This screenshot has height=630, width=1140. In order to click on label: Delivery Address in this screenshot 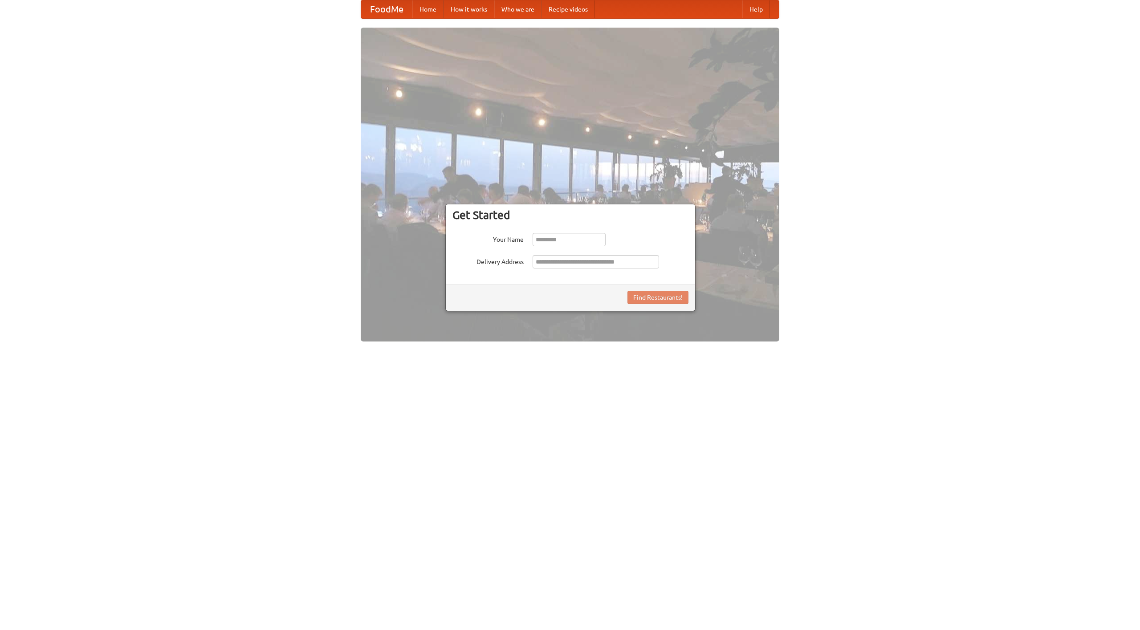, I will do `click(488, 261)`.